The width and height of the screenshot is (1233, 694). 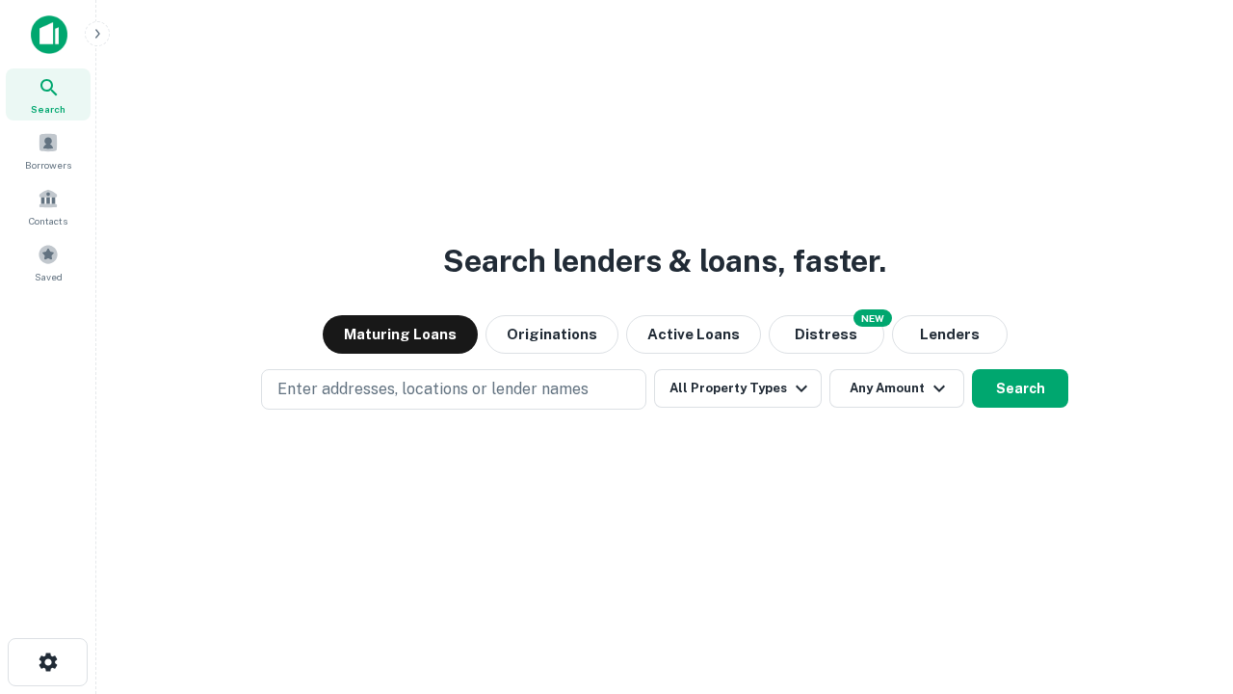 What do you see at coordinates (694, 334) in the screenshot?
I see `button: Active Loans` at bounding box center [694, 334].